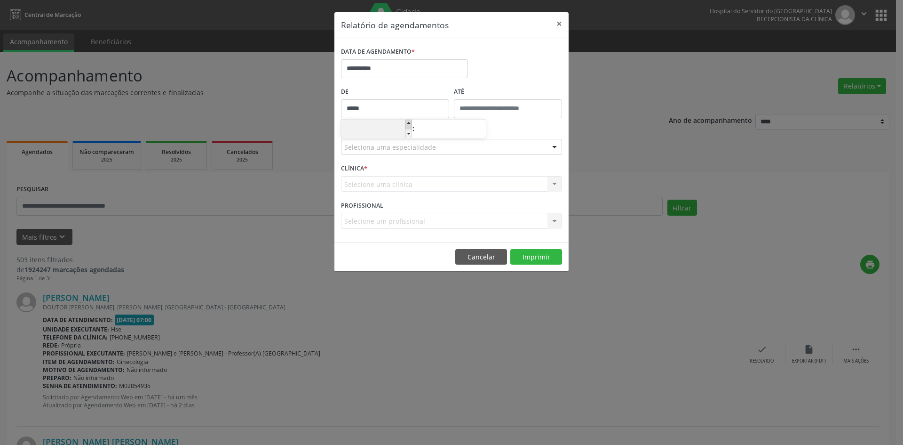 This screenshot has height=445, width=903. Describe the element at coordinates (354, 168) in the screenshot. I see `label: CLÍNICA` at that location.